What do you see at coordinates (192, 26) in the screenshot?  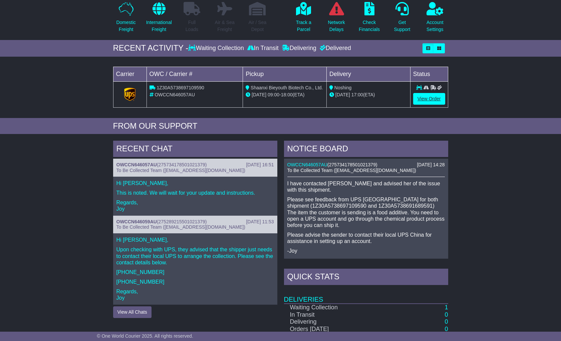 I see `p: Full Loads` at bounding box center [192, 26].